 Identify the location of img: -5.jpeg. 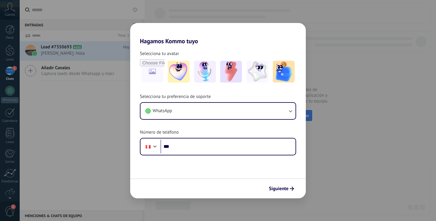
(283, 72).